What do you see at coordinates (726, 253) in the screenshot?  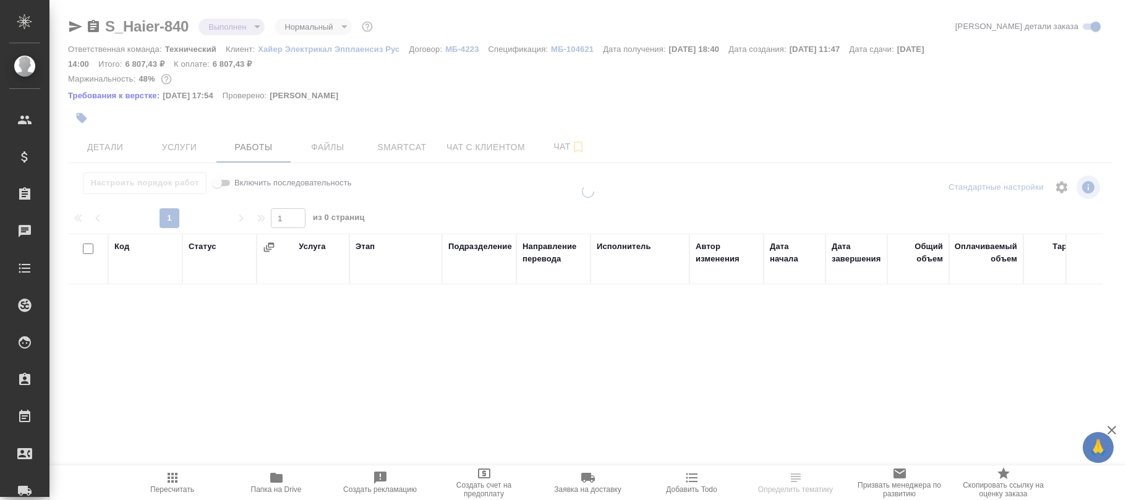 I see `div: Автор изменения` at bounding box center [726, 253].